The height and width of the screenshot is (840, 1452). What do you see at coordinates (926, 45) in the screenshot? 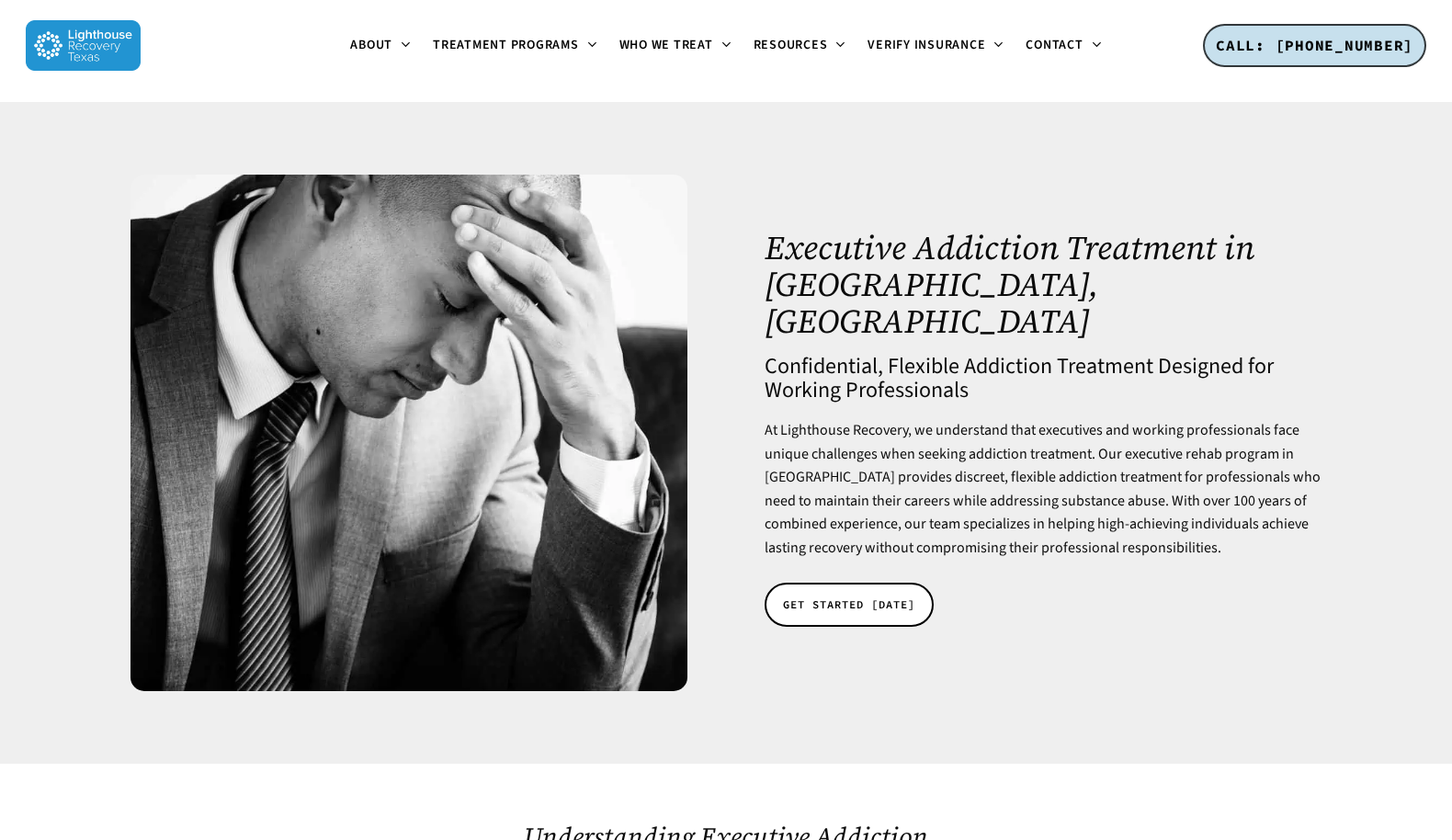
I see `span: Verify Insurance` at bounding box center [926, 45].